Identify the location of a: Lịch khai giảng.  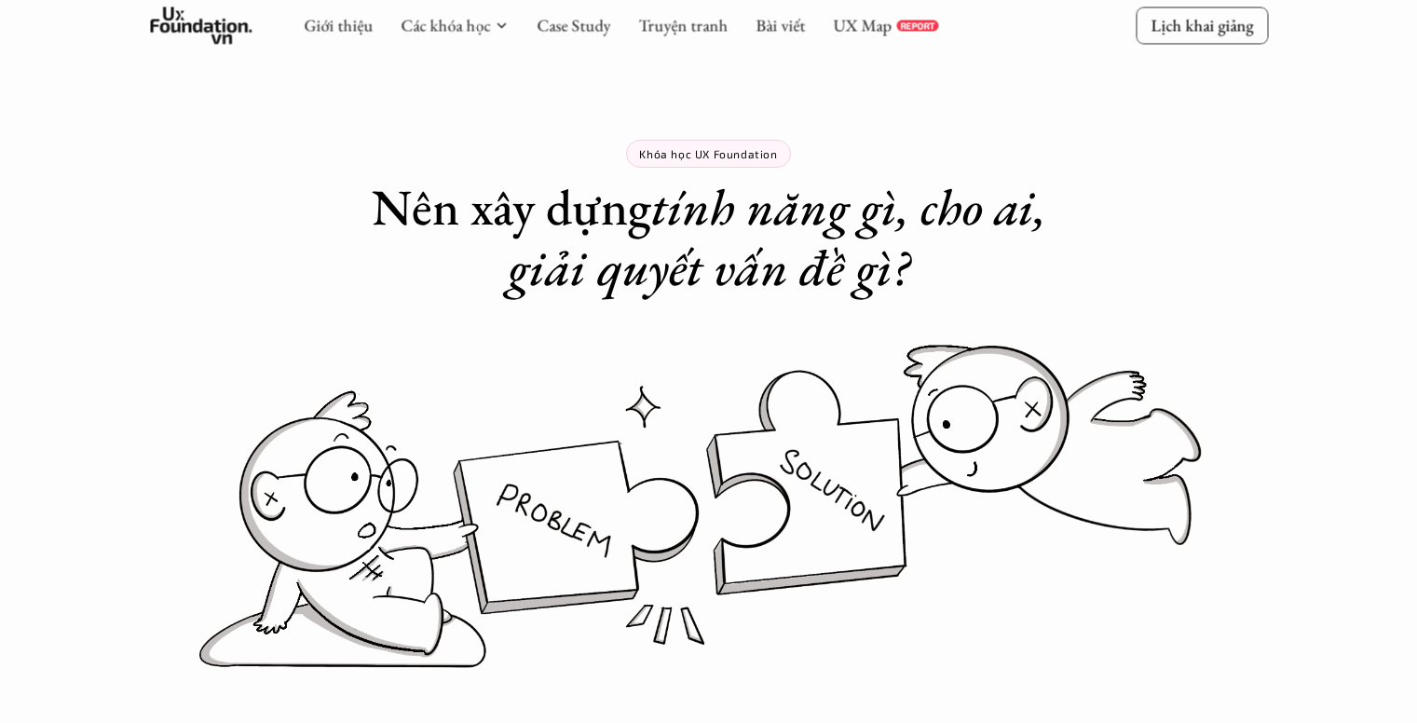
(1202, 25).